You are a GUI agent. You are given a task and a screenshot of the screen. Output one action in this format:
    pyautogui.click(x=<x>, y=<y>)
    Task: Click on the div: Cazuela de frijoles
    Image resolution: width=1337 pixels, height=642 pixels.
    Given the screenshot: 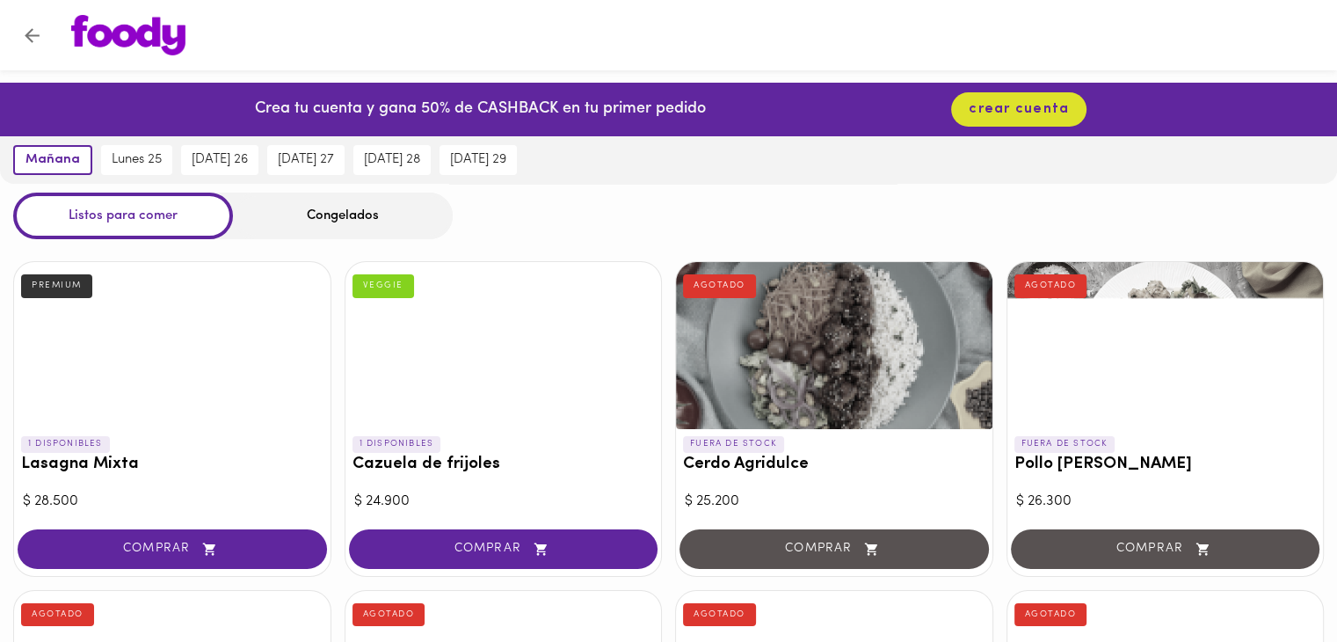 What is the action you would take?
    pyautogui.click(x=504, y=345)
    